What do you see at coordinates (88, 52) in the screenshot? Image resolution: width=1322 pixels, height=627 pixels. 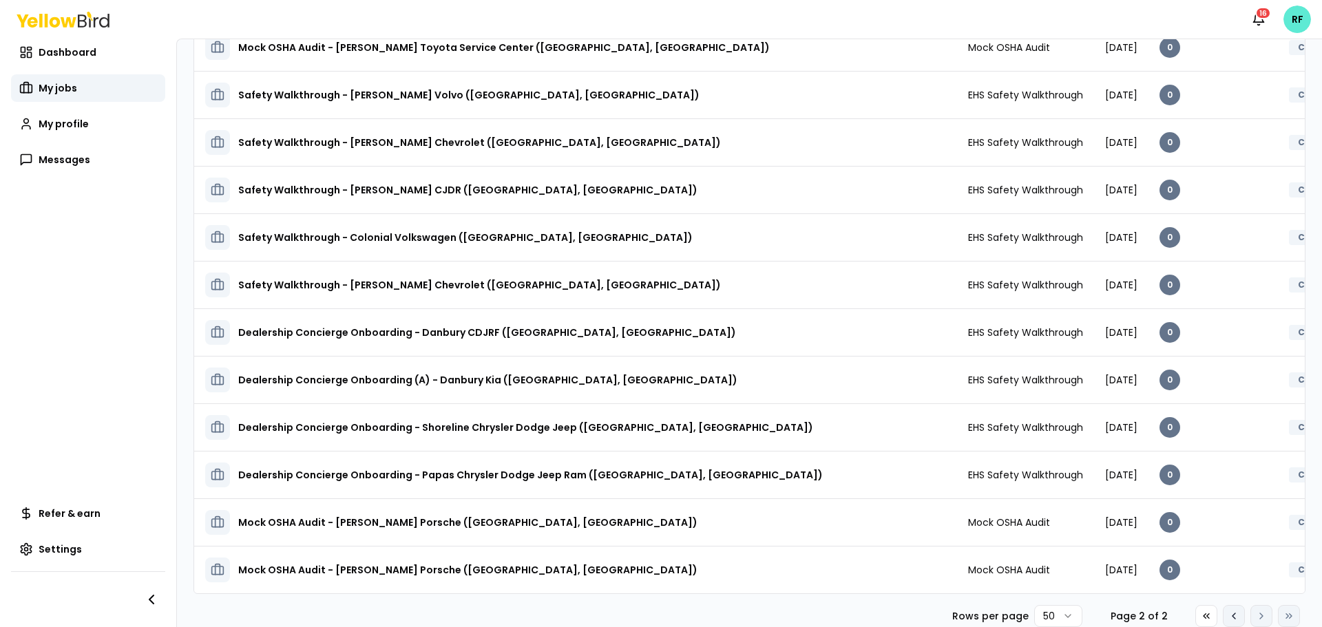 I see `a: Dashboard` at bounding box center [88, 52].